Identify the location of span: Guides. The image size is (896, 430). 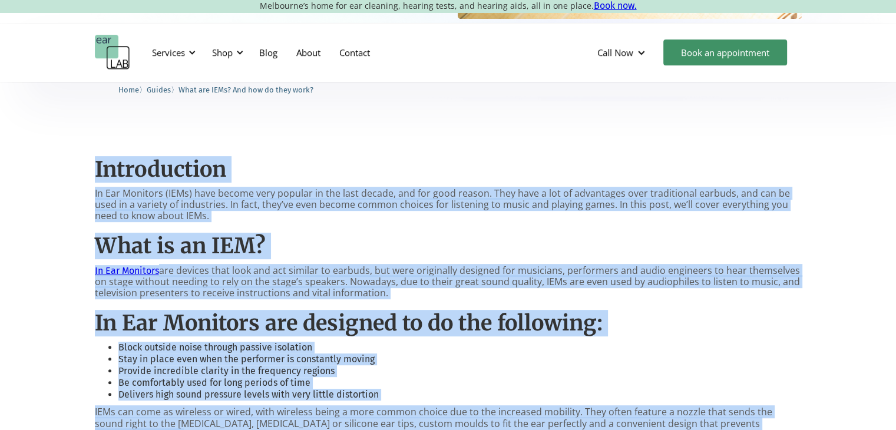
(159, 90).